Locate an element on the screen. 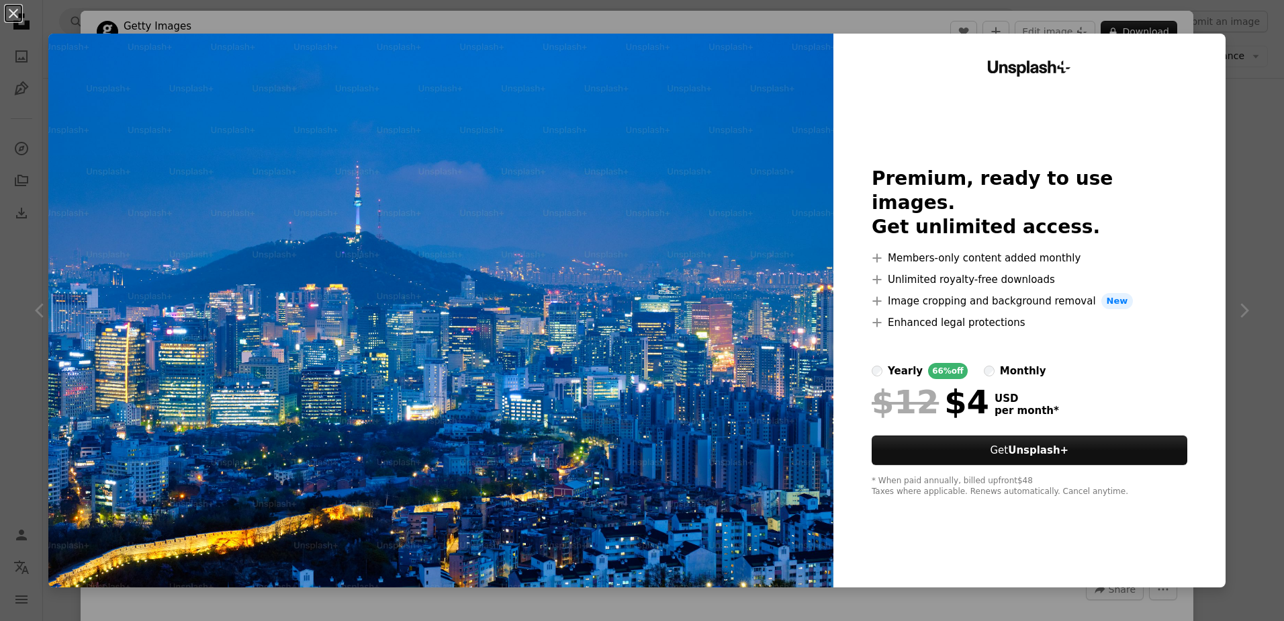 The width and height of the screenshot is (1284, 621). div: 66% off is located at coordinates (948, 371).